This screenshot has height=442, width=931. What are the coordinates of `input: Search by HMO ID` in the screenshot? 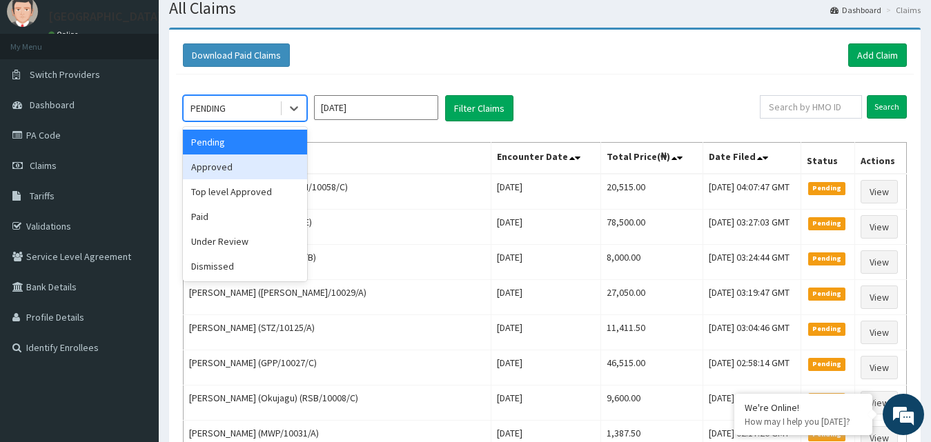 It's located at (811, 107).